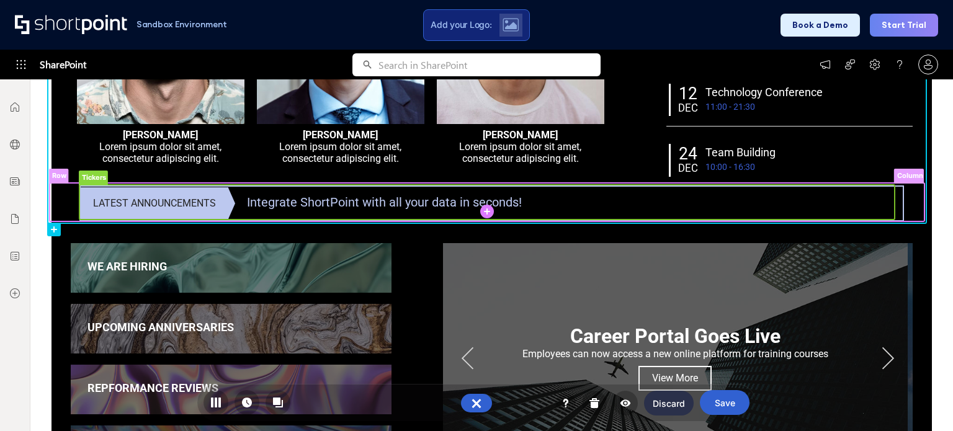 The width and height of the screenshot is (953, 431). What do you see at coordinates (820, 25) in the screenshot?
I see `button: Book a Demo` at bounding box center [820, 25].